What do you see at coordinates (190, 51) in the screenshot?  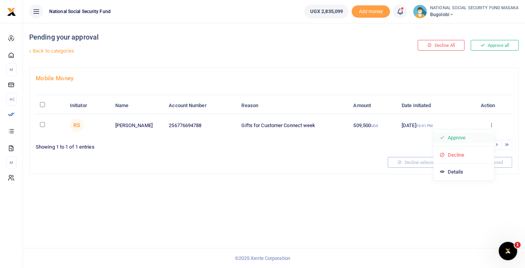 I see `a: Back to categories` at bounding box center [190, 51].